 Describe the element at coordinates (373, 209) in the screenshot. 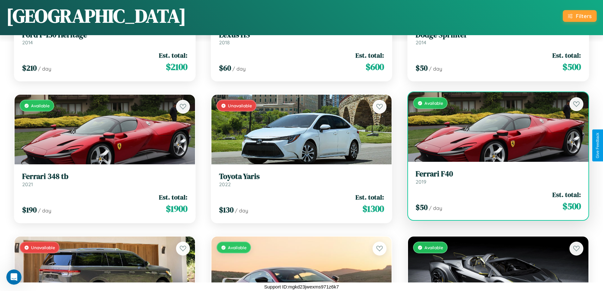

I see `span: $ 1300` at that location.